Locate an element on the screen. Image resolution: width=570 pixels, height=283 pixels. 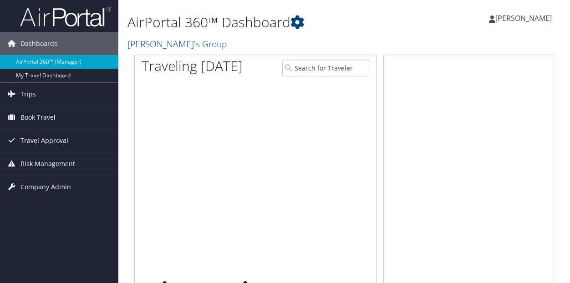
span: Travel Approval is located at coordinates (44, 141).